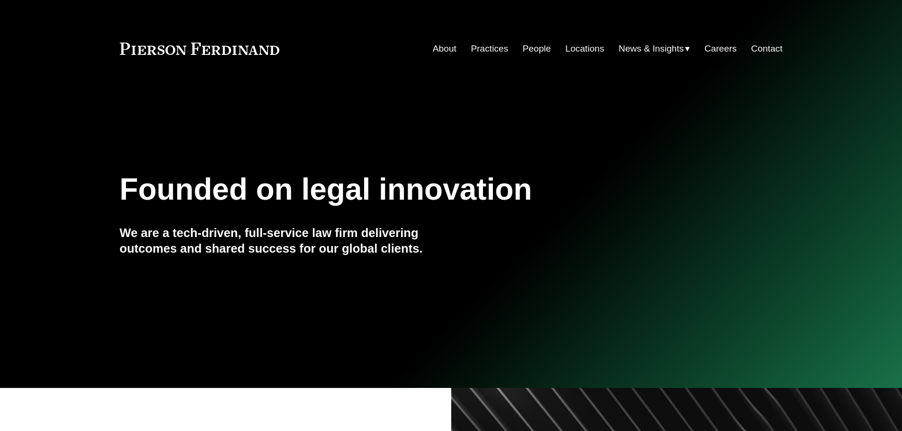  Describe the element at coordinates (585, 49) in the screenshot. I see `a: Locations` at that location.